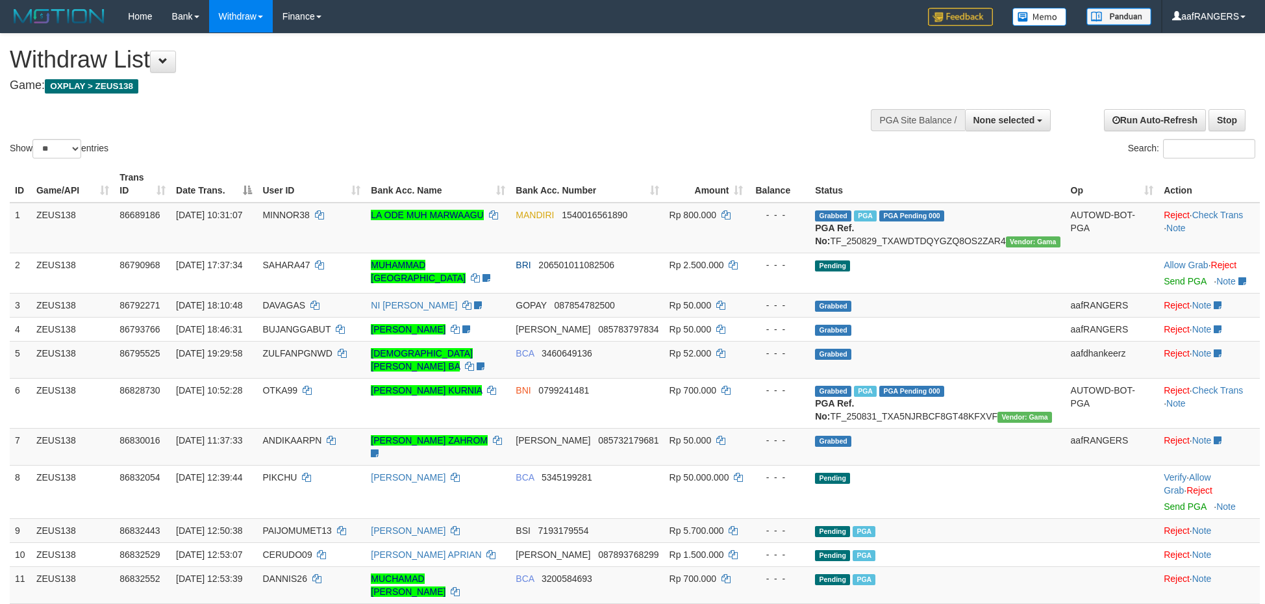  What do you see at coordinates (523, 265) in the screenshot?
I see `span: BRI` at bounding box center [523, 265].